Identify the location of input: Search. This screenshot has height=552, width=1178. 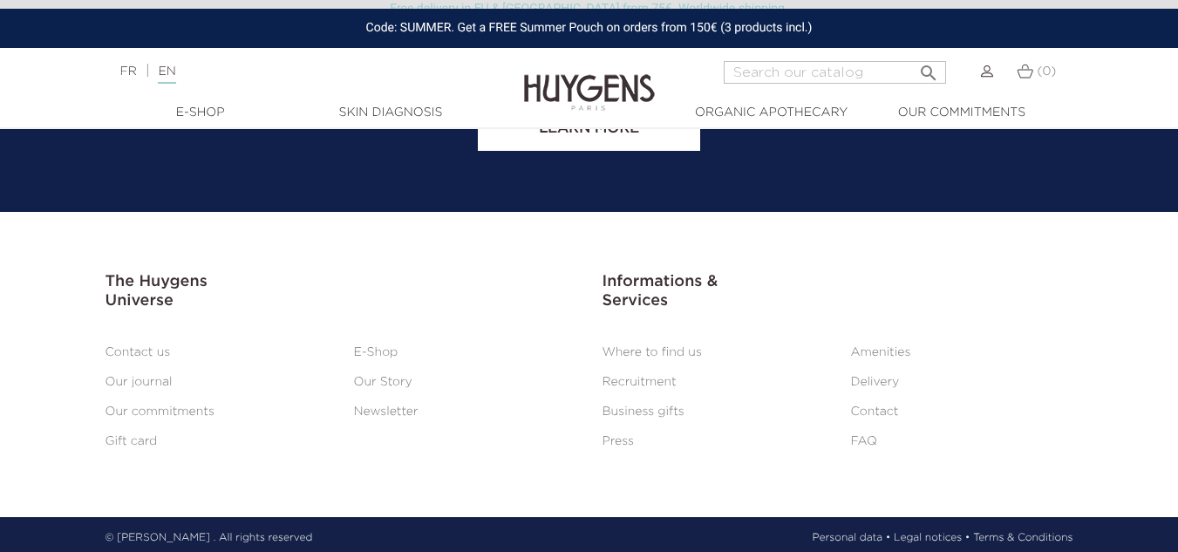
(835, 72).